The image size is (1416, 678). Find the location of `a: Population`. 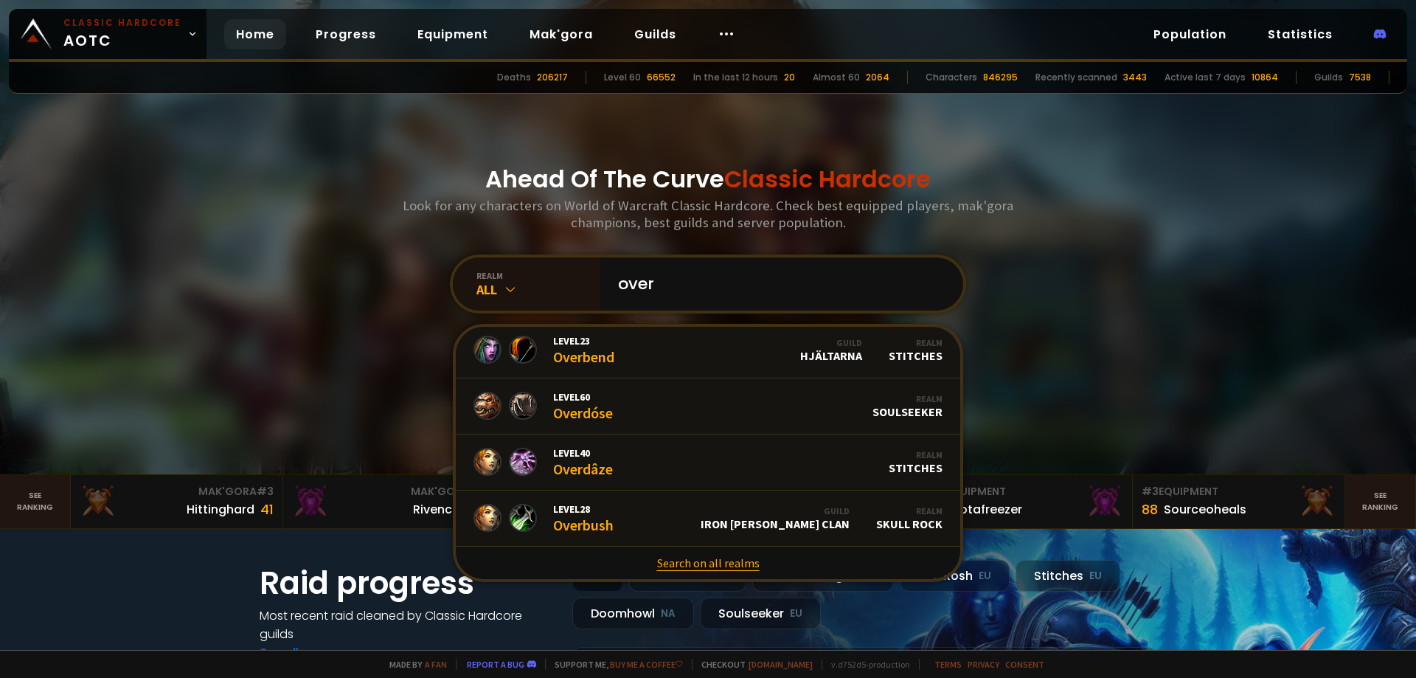

a: Population is located at coordinates (1189, 34).